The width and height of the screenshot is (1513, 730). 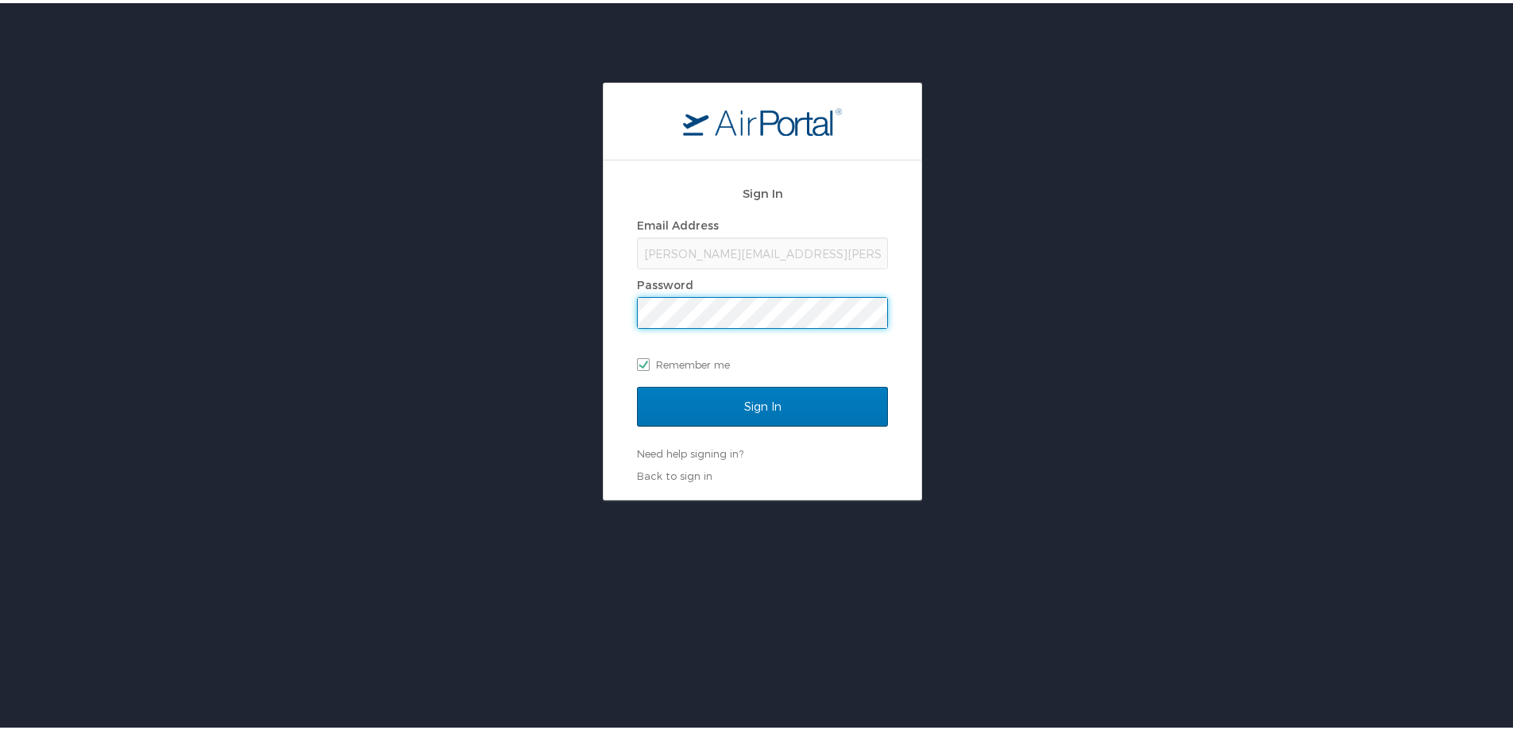 I want to click on img: logo, so click(x=762, y=118).